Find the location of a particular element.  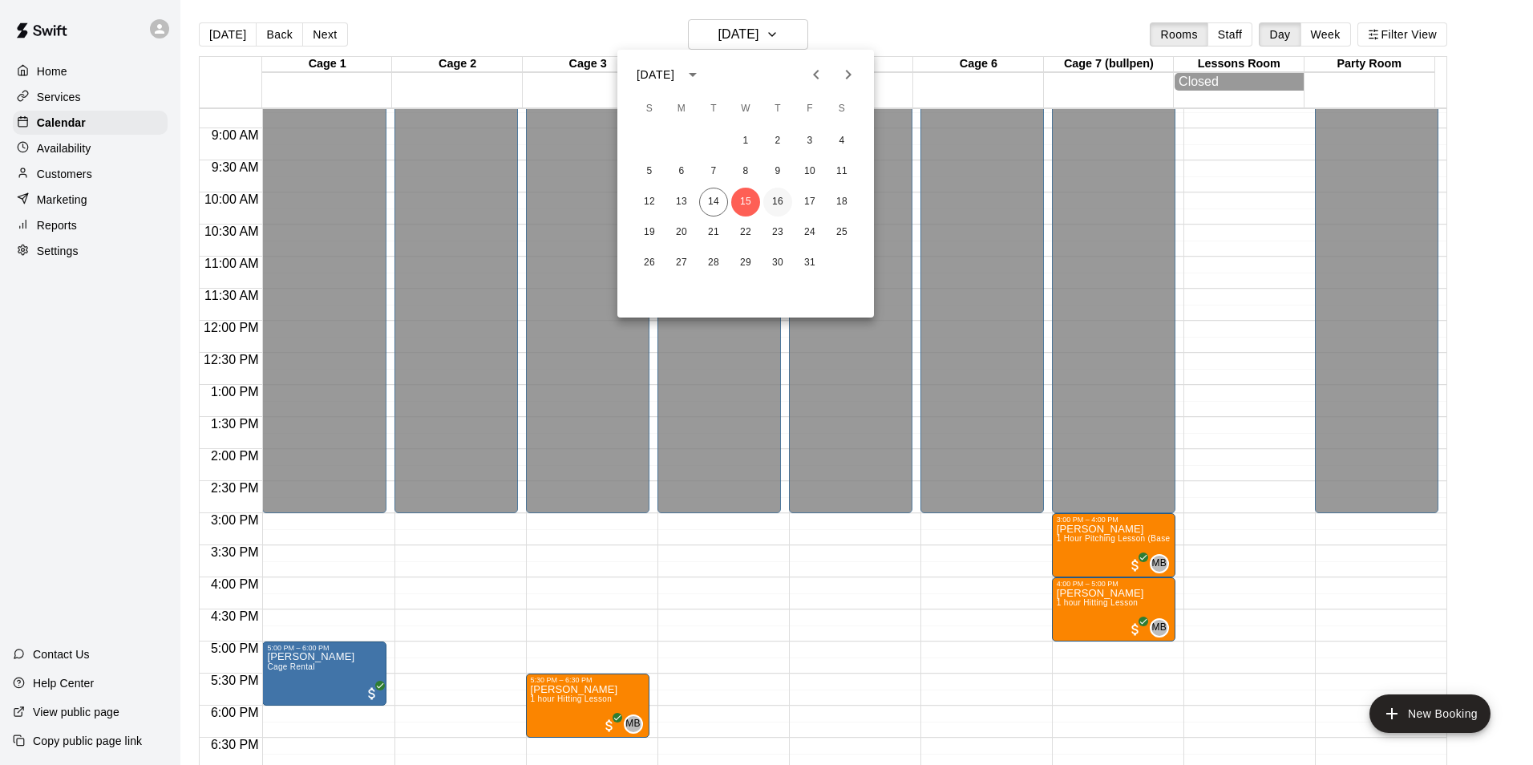

span: Saturday is located at coordinates (842, 109).